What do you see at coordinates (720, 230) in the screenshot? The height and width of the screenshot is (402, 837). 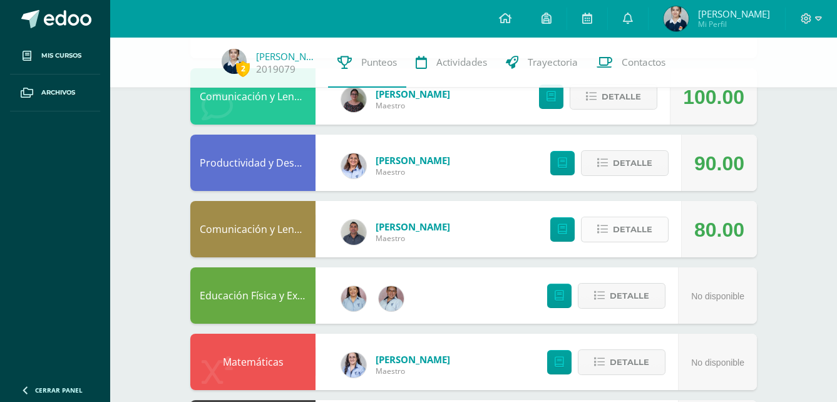 I see `div: 80.00` at bounding box center [720, 230].